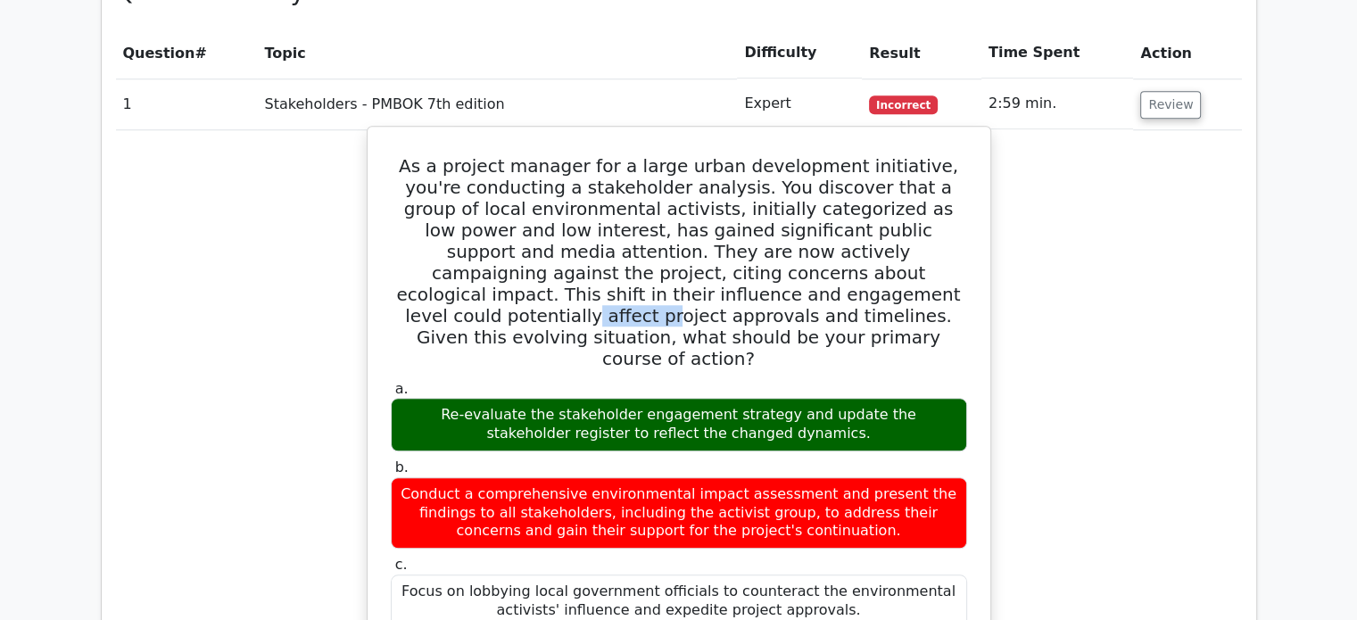 Image resolution: width=1357 pixels, height=620 pixels. I want to click on td: 1, so click(186, 103).